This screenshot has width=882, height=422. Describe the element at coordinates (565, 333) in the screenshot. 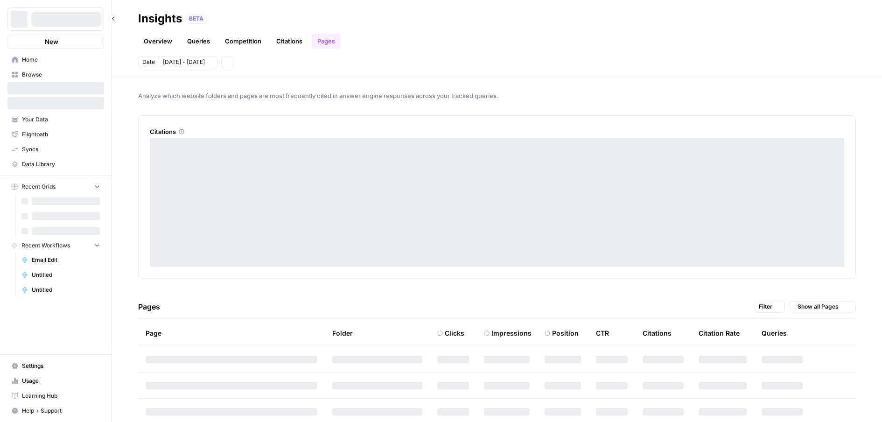

I see `div: Position` at that location.